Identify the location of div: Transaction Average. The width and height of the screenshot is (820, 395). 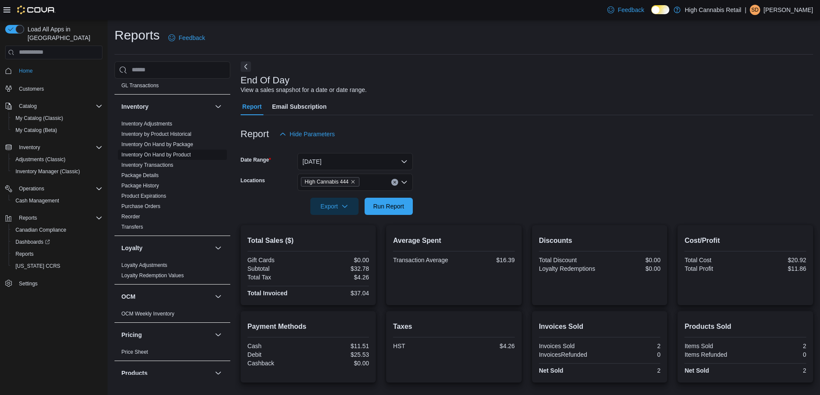
(422, 260).